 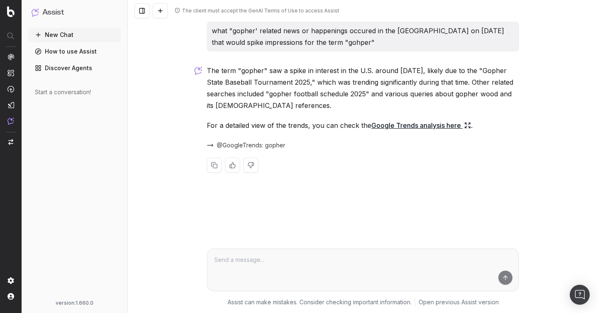 I want to click on img: My account, so click(x=11, y=297).